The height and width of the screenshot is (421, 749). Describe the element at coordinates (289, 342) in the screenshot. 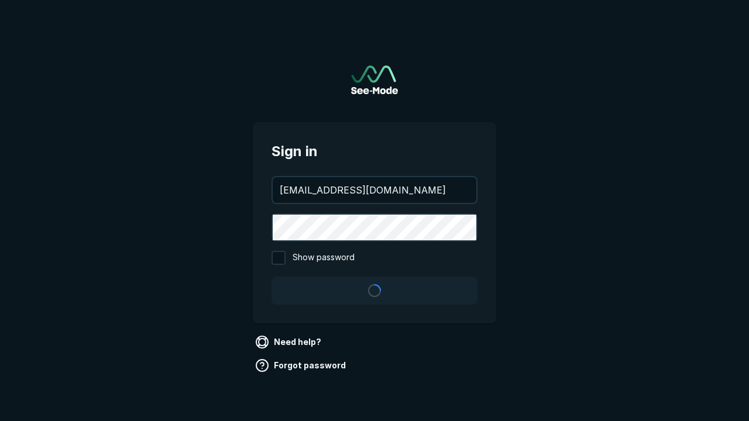

I see `a: Need help?` at that location.